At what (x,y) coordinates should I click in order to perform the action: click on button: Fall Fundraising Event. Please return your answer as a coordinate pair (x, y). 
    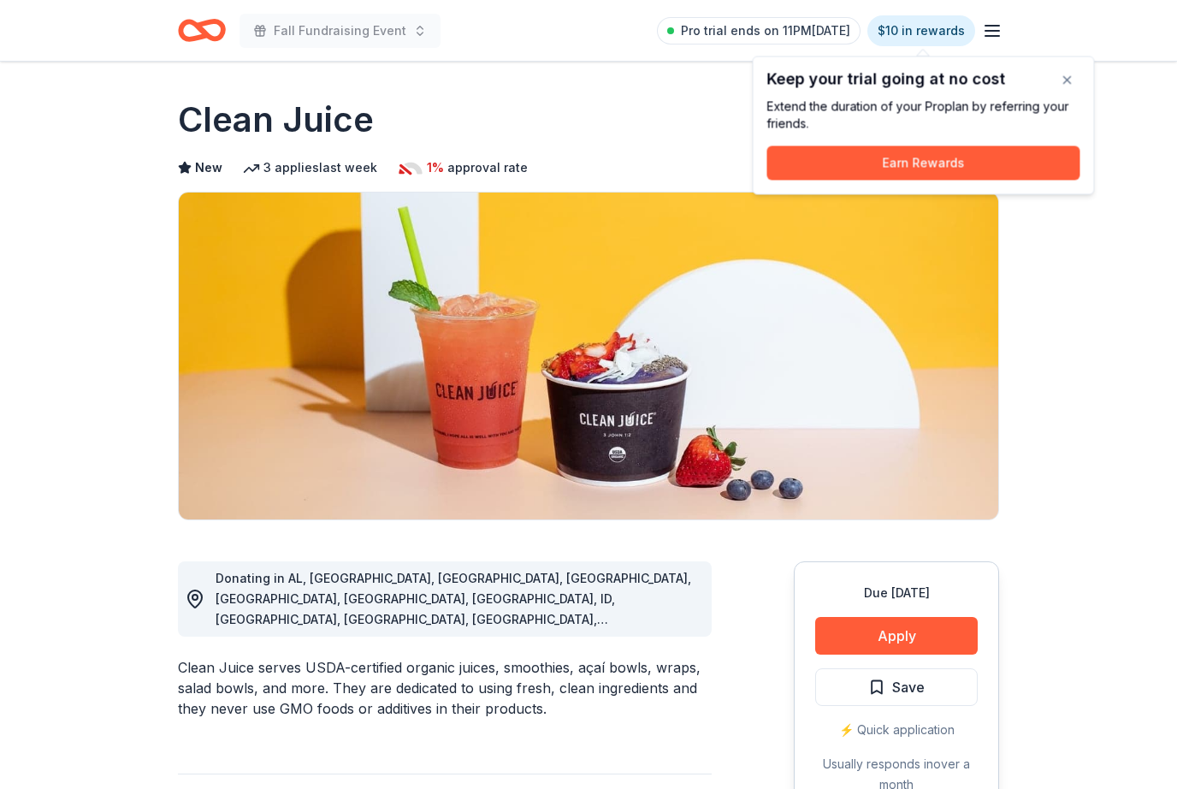
    Looking at the image, I should click on (340, 31).